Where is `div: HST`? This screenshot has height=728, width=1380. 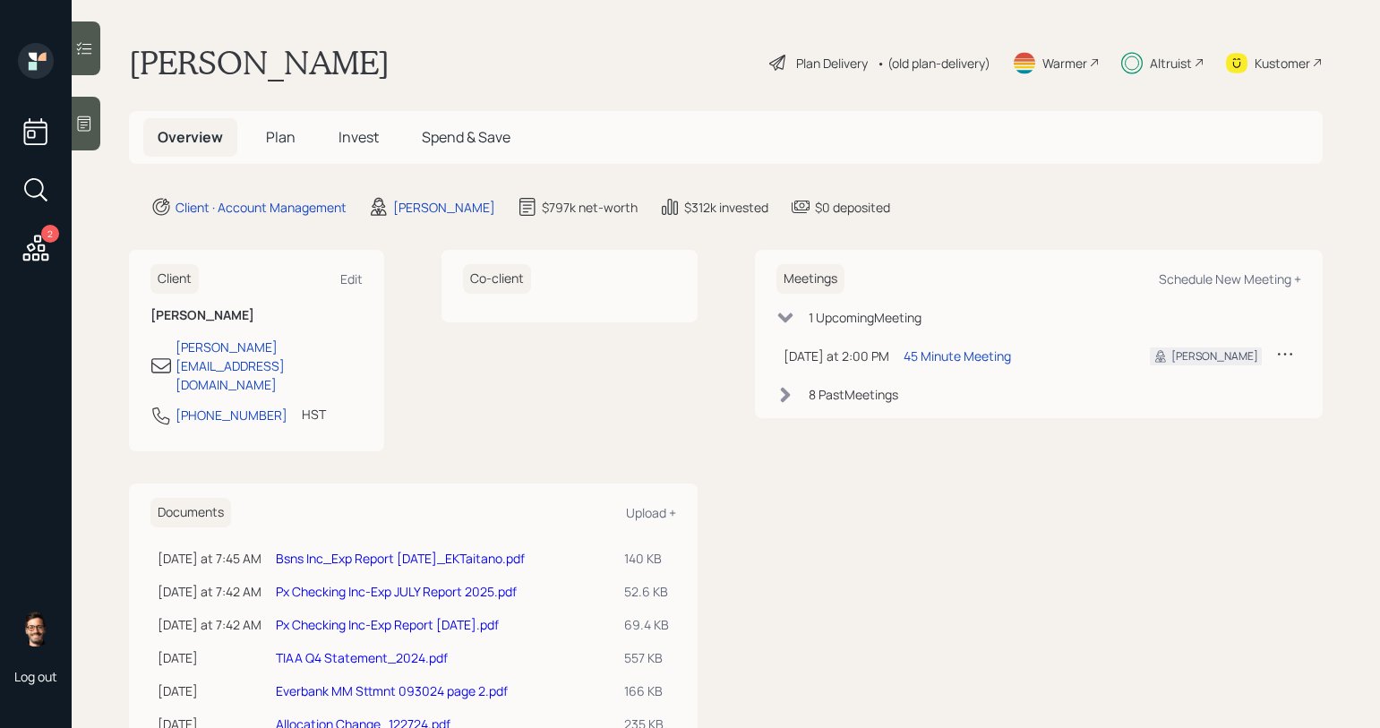
div: HST is located at coordinates (313, 414).